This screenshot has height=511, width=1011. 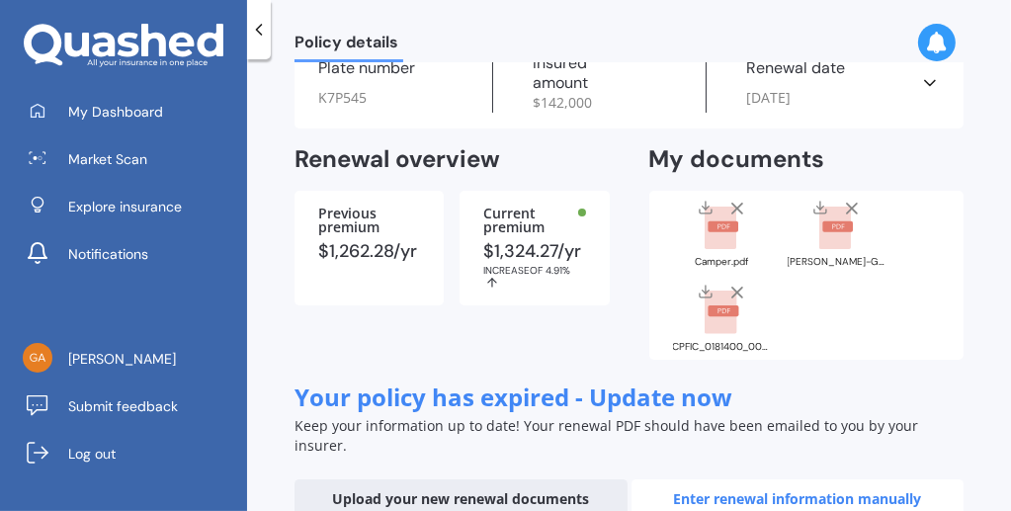 I want to click on h2: Renewal overview, so click(x=452, y=159).